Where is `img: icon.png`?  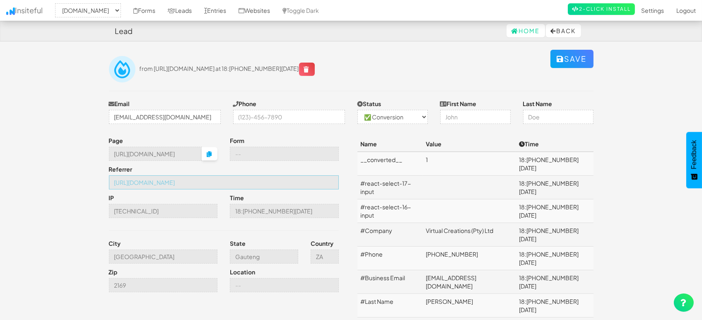
img: icon.png is located at coordinates (10, 11).